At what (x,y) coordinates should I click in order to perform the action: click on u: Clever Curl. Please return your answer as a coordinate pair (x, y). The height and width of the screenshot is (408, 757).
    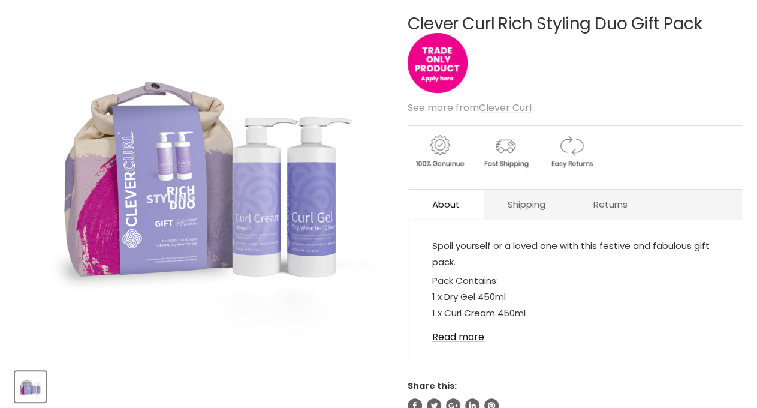
    Looking at the image, I should click on (505, 107).